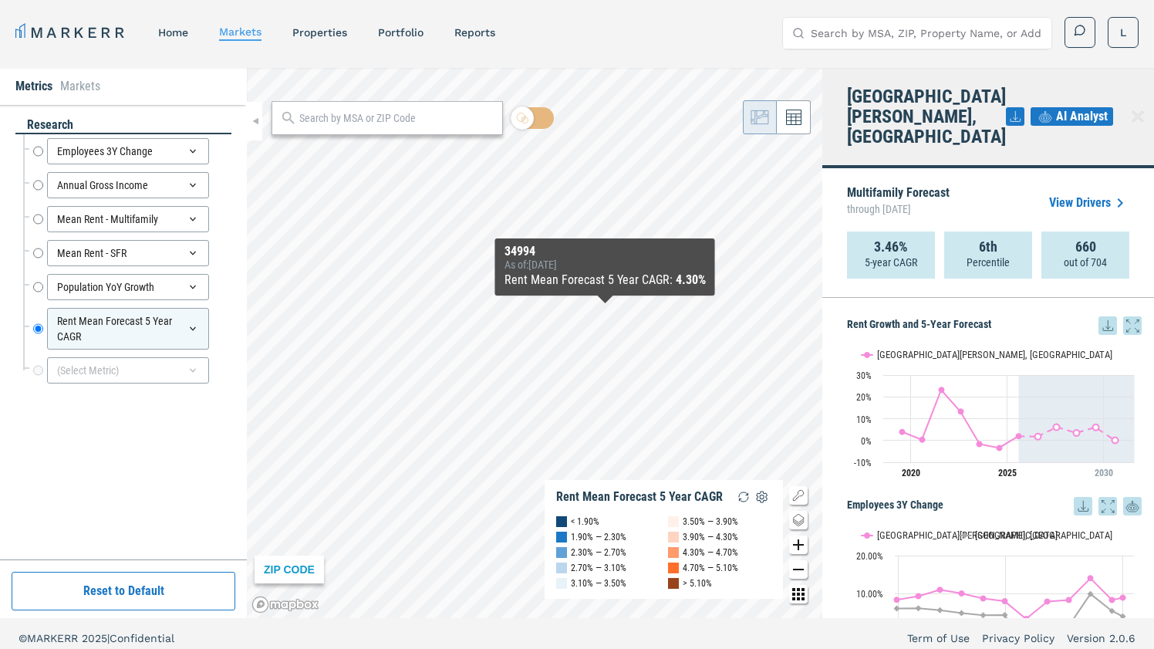  I want to click on input: Search by MSA, ZIP, Property Name, or Address, so click(927, 33).